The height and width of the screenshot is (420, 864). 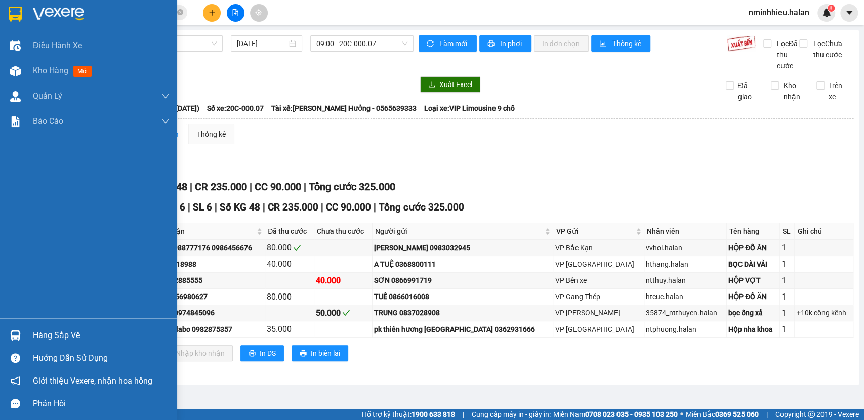 I want to click on th: Ghi chú, so click(x=824, y=231).